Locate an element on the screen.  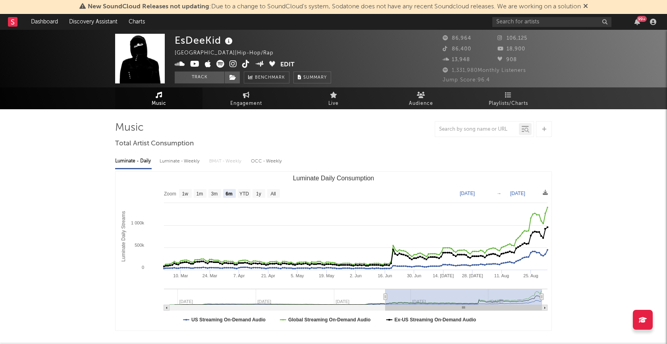
span: 1,331,980 Monthly Listeners is located at coordinates (484, 70).